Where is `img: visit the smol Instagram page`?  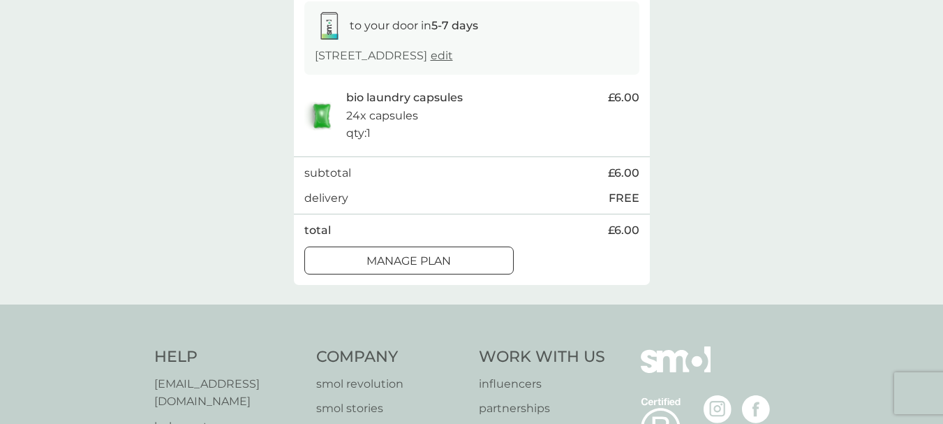 img: visit the smol Instagram page is located at coordinates (718, 409).